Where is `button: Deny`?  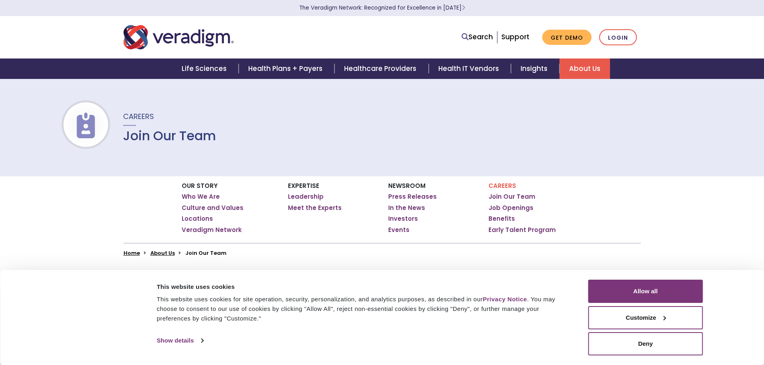 button: Deny is located at coordinates (646, 344).